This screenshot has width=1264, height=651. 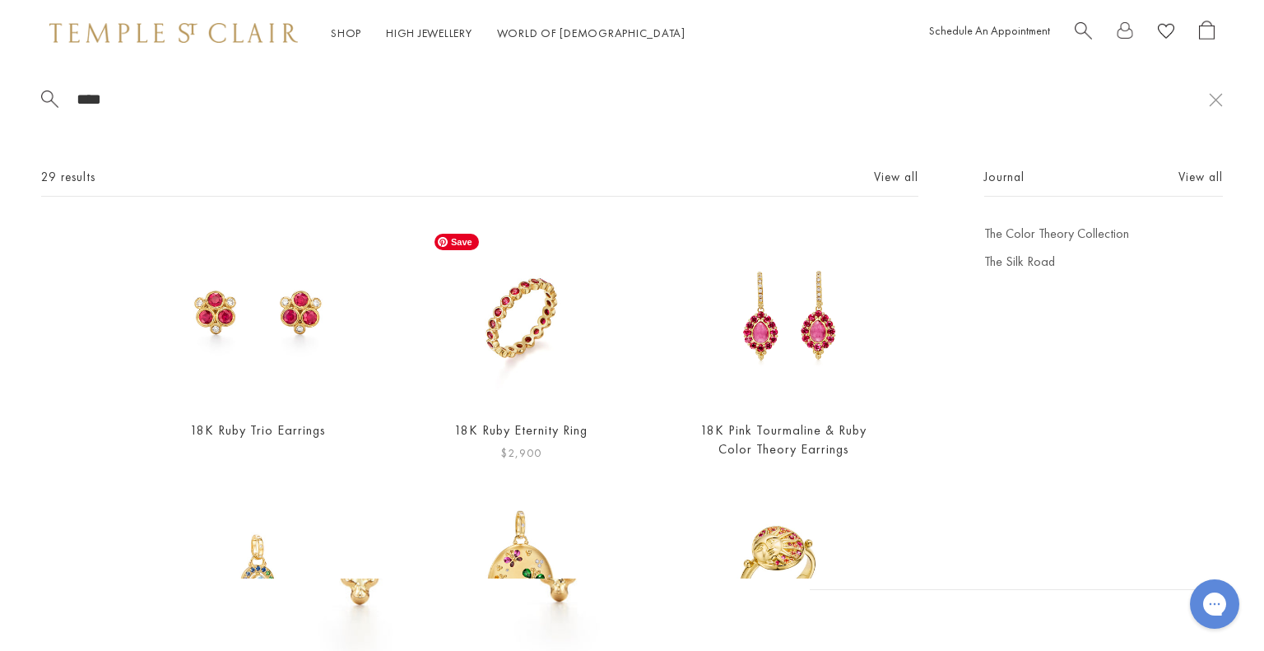 What do you see at coordinates (429, 33) in the screenshot?
I see `a: High JewelleryHigh Jewellery` at bounding box center [429, 33].